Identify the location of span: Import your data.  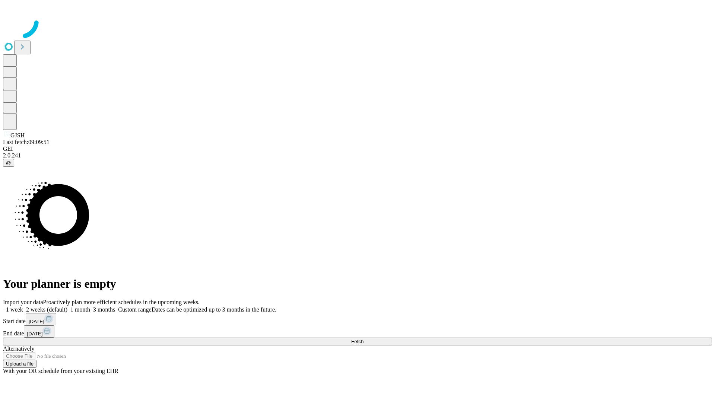
(23, 302).